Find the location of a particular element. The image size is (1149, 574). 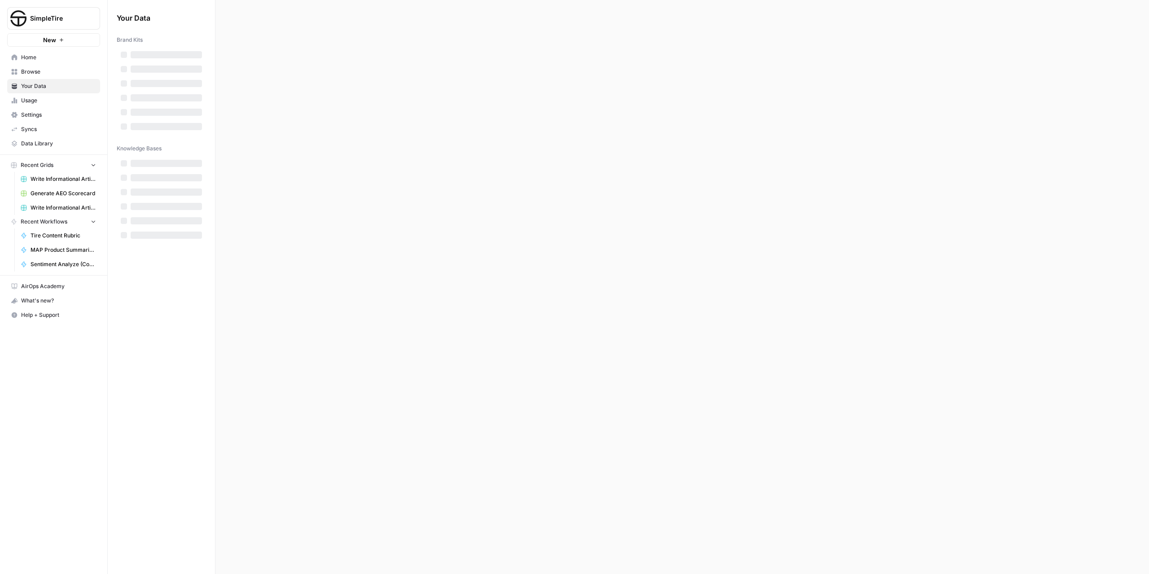

span: AirOps Academy is located at coordinates (58, 286).